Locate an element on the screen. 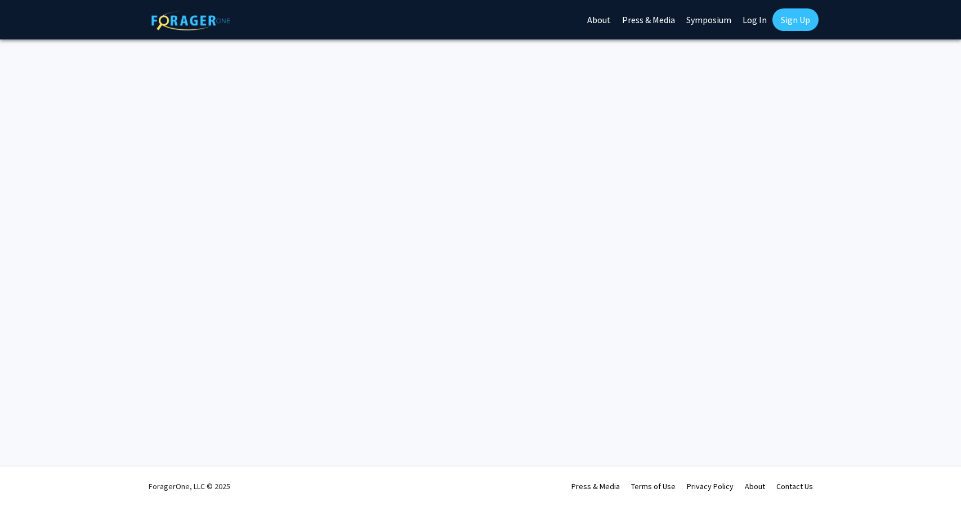  img: ForagerOne Logo is located at coordinates (191, 20).